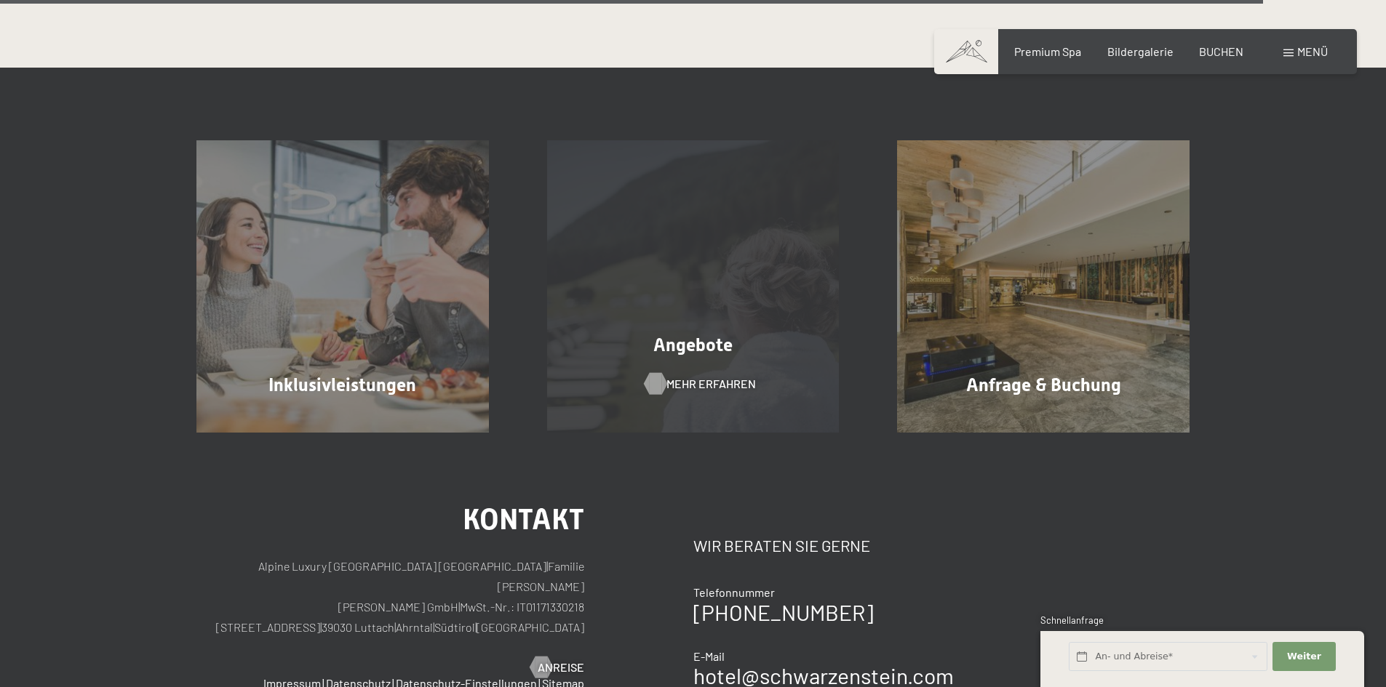 The image size is (1386, 687). I want to click on span: Telefonnummer, so click(734, 592).